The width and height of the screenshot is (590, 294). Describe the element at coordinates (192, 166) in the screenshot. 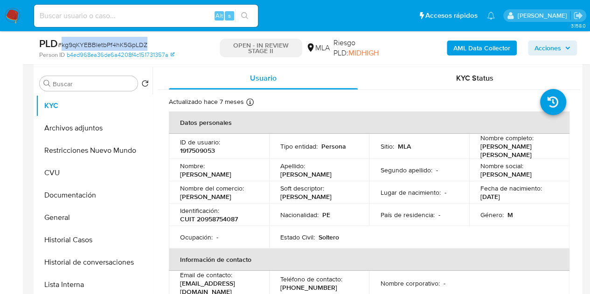

I see `p: Nombre :` at that location.